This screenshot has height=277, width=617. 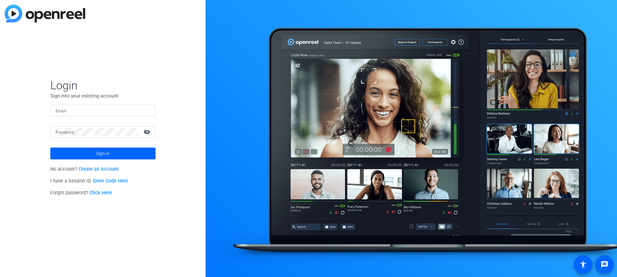 I want to click on span: I have a Session ID., so click(x=89, y=181).